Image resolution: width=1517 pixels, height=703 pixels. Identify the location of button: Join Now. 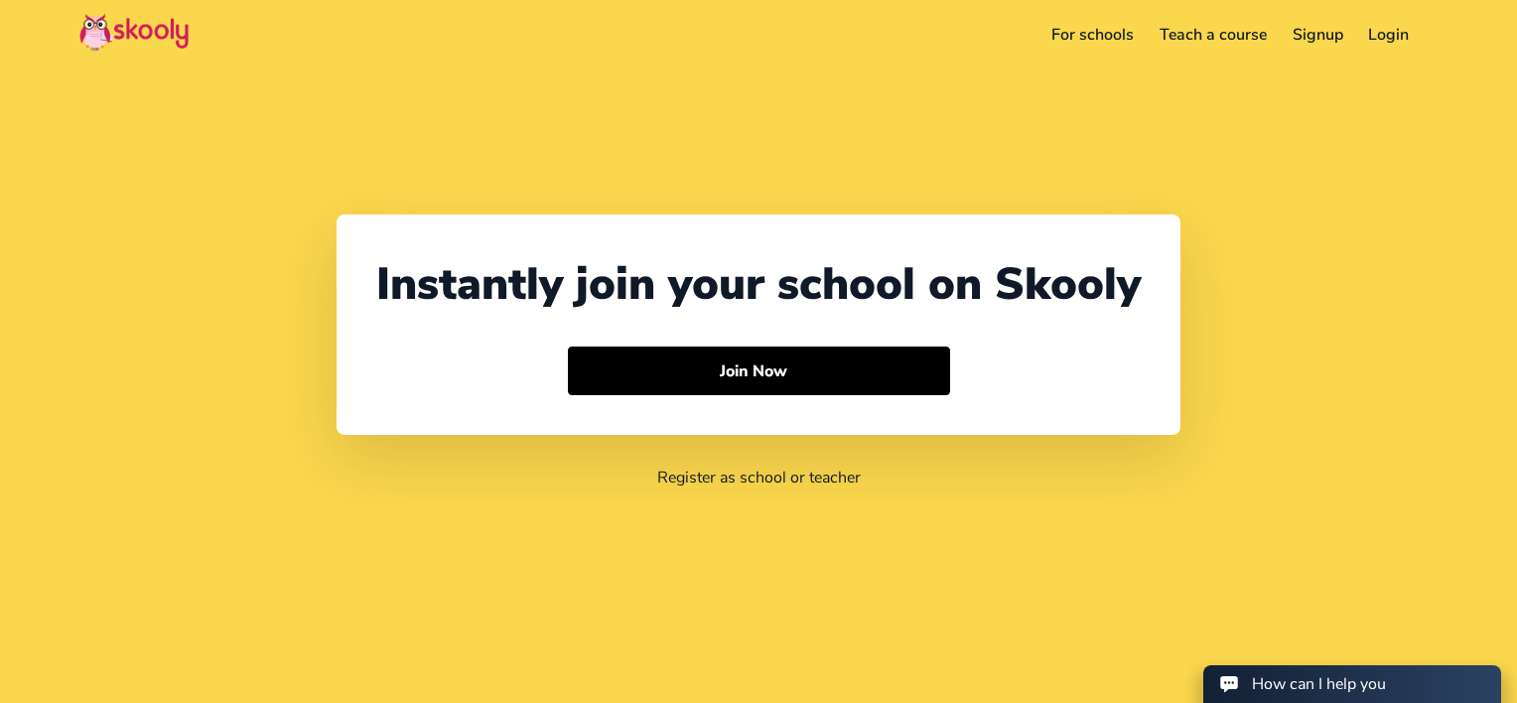
(759, 371).